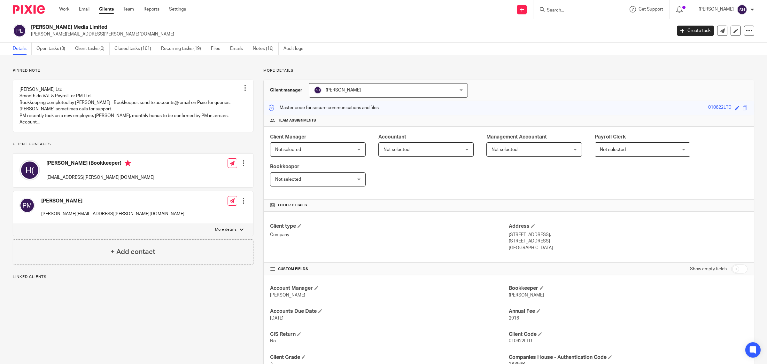  Describe the element at coordinates (128, 9) in the screenshot. I see `a: Team` at that location.